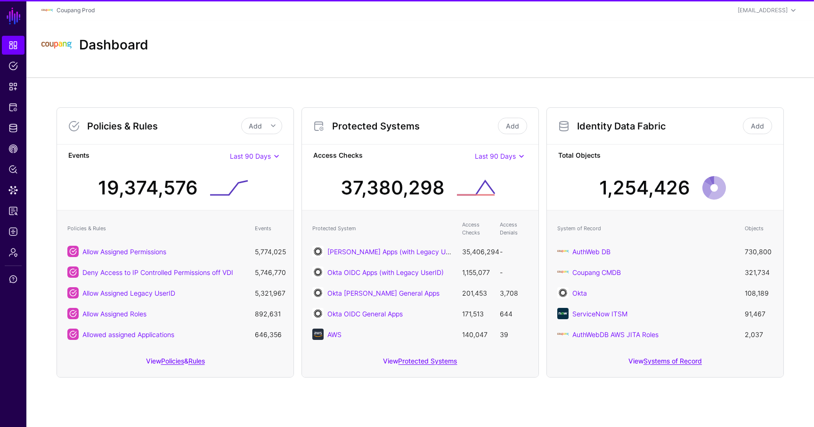 The width and height of the screenshot is (814, 427). Describe the element at coordinates (13, 252) in the screenshot. I see `a: Admin` at that location.